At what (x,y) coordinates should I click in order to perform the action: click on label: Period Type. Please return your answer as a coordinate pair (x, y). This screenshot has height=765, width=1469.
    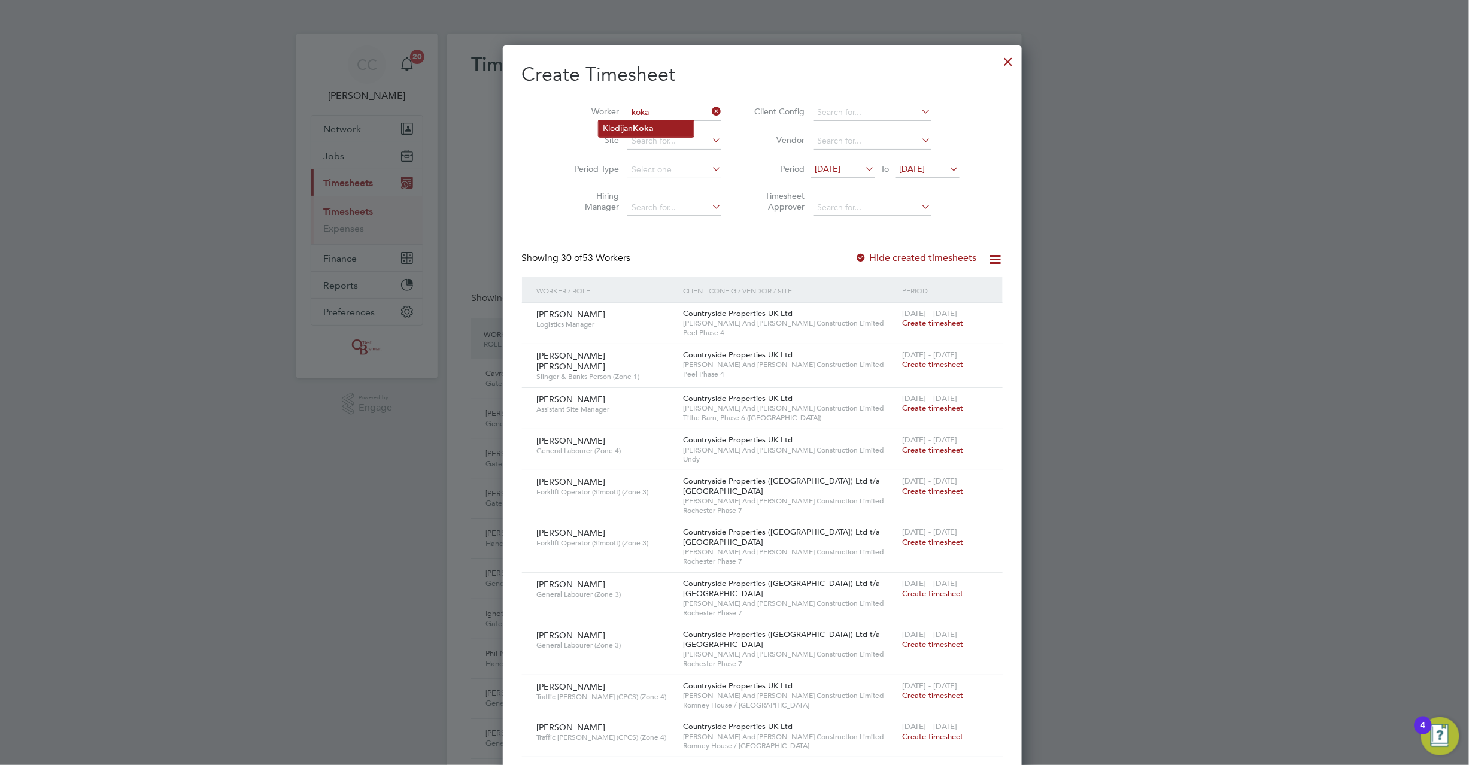
    Looking at the image, I should click on (592, 169).